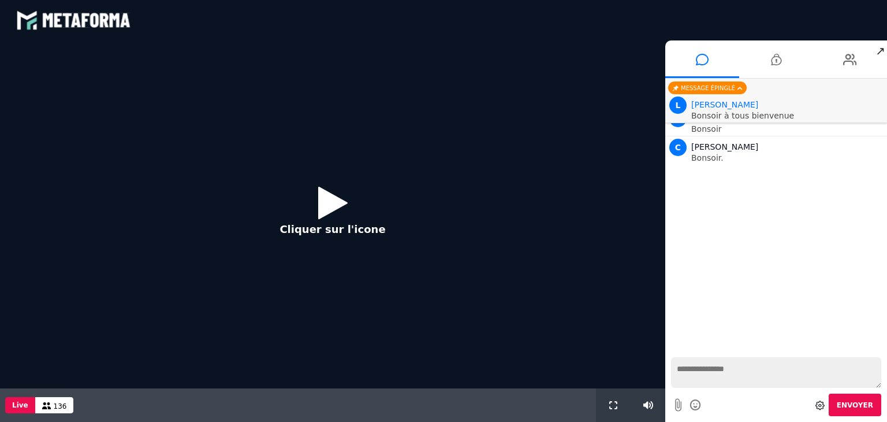 This screenshot has height=422, width=887. What do you see at coordinates (678, 147) in the screenshot?
I see `span: C` at bounding box center [678, 147].